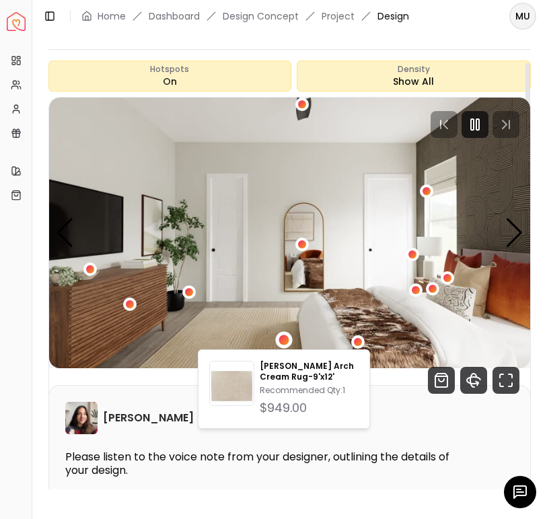  Describe the element at coordinates (523, 16) in the screenshot. I see `span: MU` at that location.